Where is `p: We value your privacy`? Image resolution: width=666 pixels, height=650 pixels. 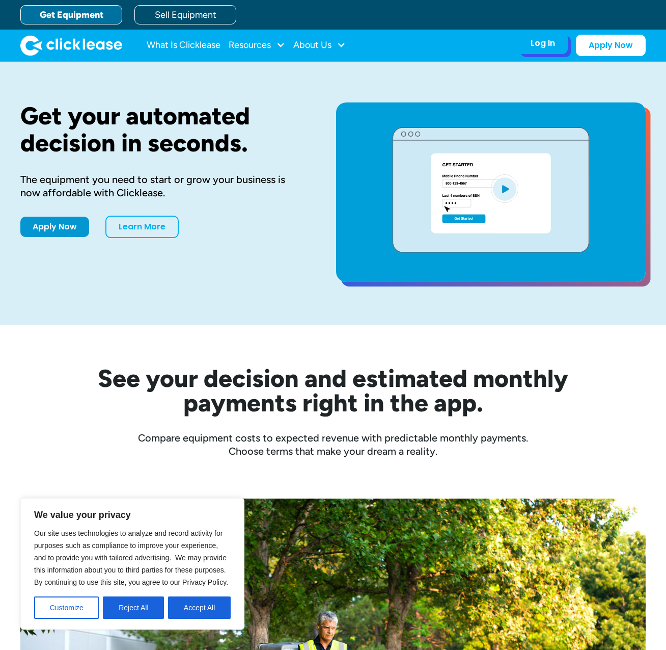 p: We value your privacy is located at coordinates (132, 515).